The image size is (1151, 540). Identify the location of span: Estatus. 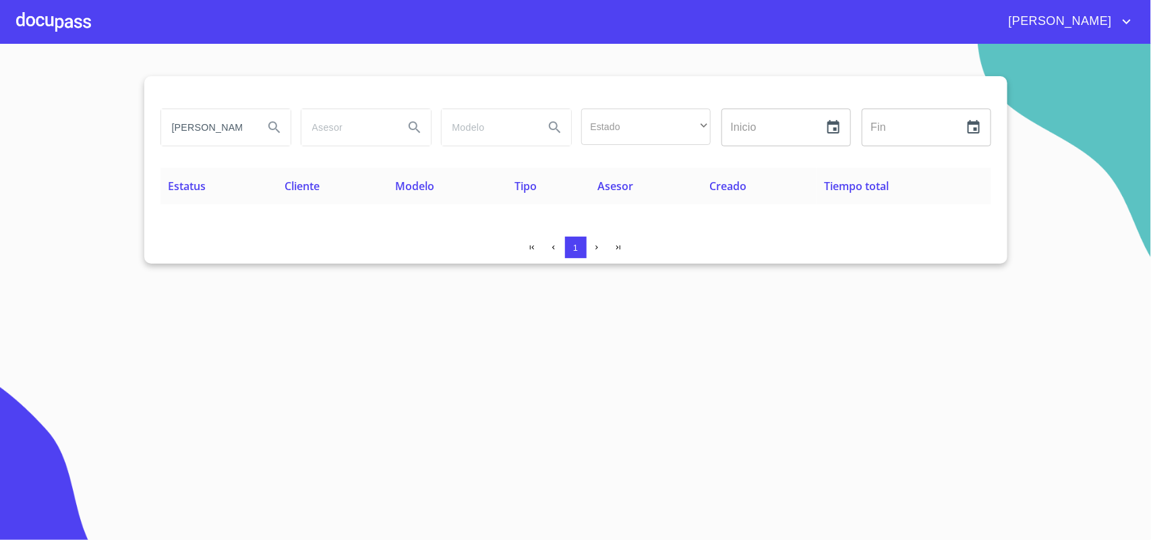
(187, 186).